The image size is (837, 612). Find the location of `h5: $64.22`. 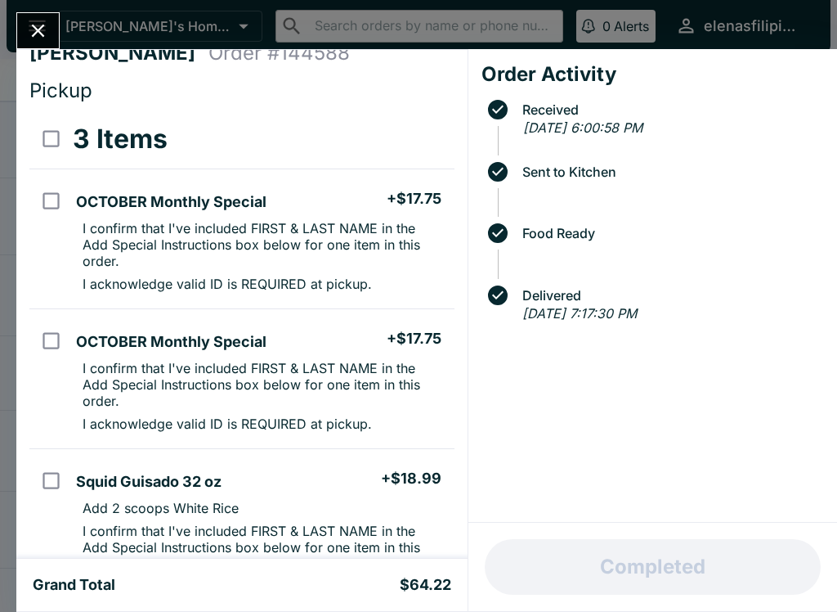

h5: $64.22 is located at coordinates (425, 585).